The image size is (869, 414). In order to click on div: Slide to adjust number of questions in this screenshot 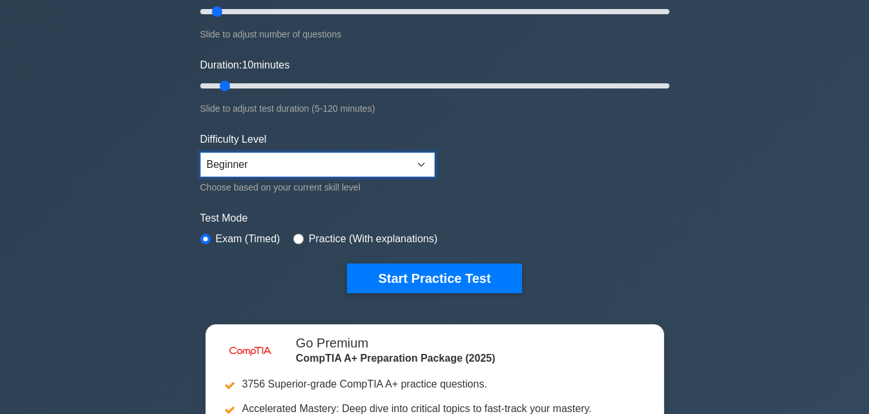, I will do `click(435, 34)`.